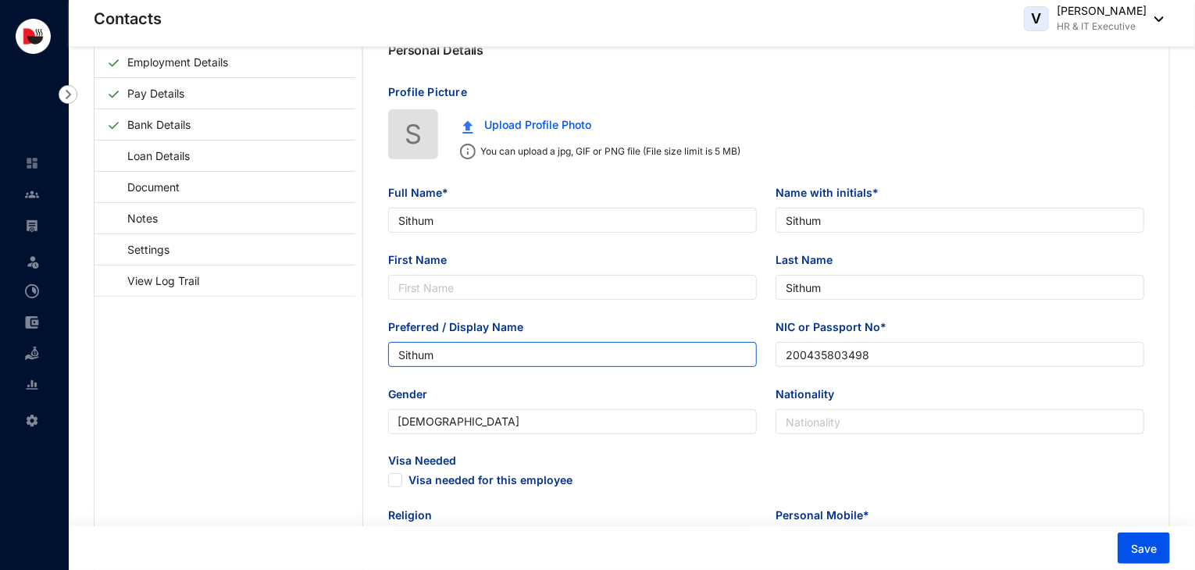 The image size is (1195, 570). I want to click on img: report-unselected.e6a6b4230fc7da01f883.svg, so click(32, 385).